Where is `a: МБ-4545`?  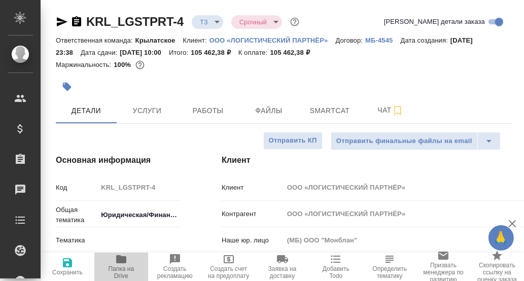 a: МБ-4545 is located at coordinates (382, 40).